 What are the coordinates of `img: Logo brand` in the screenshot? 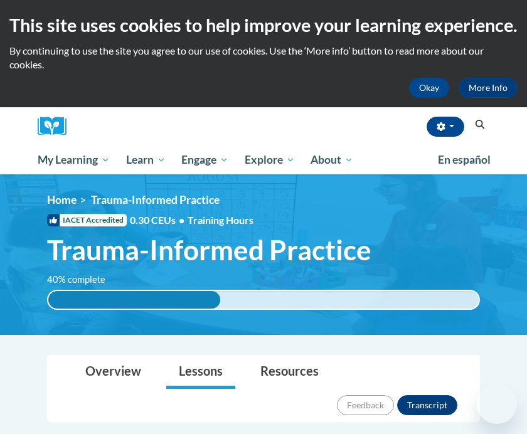 It's located at (56, 126).